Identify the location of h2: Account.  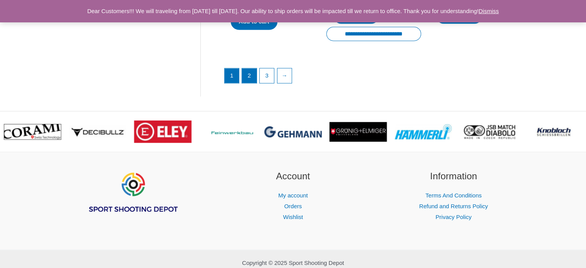
(293, 176).